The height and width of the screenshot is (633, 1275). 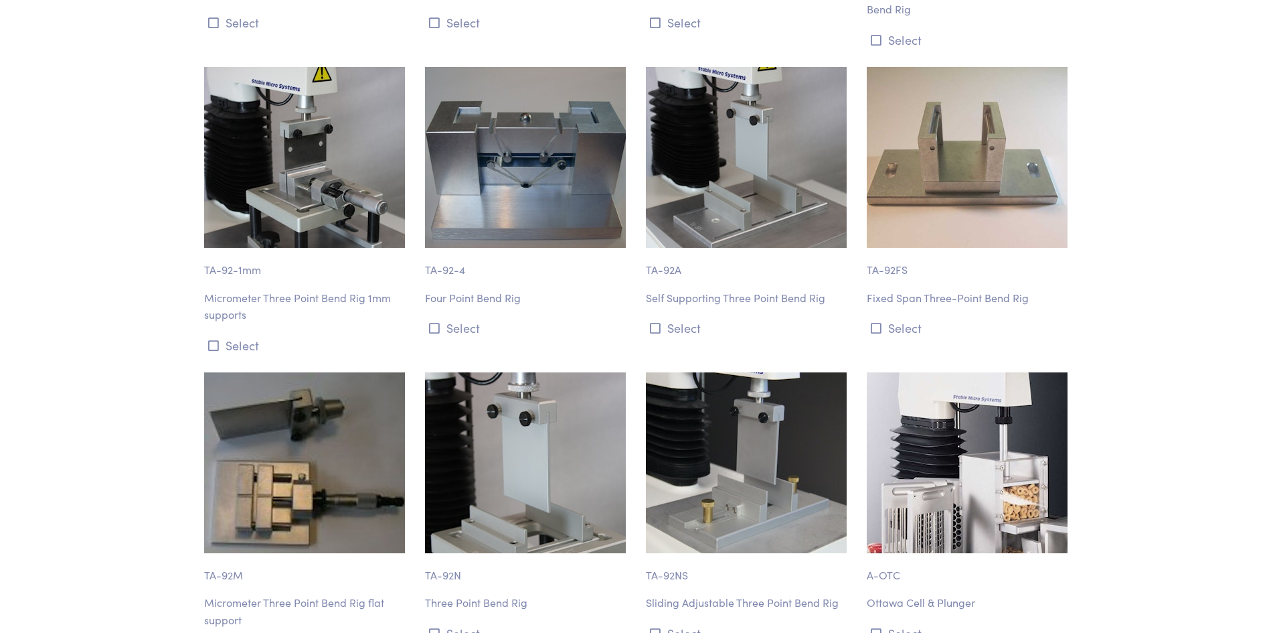 I want to click on img: bend-ta_92fs-fixed-span-three-point-bend-rig.jpg, so click(x=967, y=157).